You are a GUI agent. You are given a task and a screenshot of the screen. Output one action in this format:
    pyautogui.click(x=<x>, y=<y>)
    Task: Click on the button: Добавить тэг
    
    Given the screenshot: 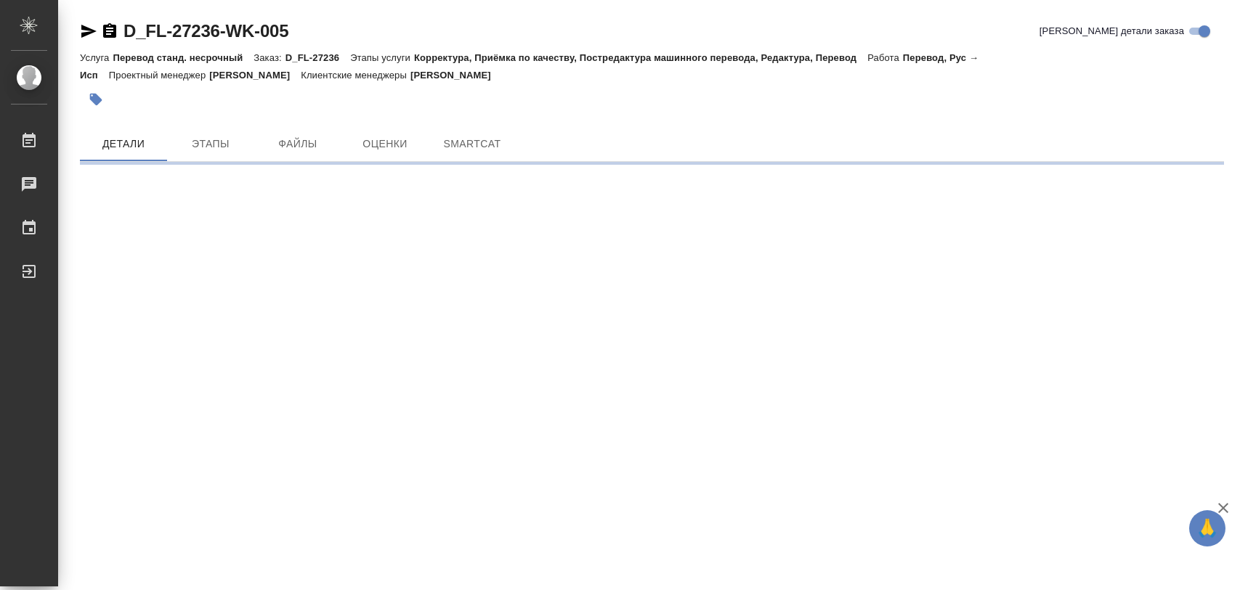 What is the action you would take?
    pyautogui.click(x=96, y=100)
    